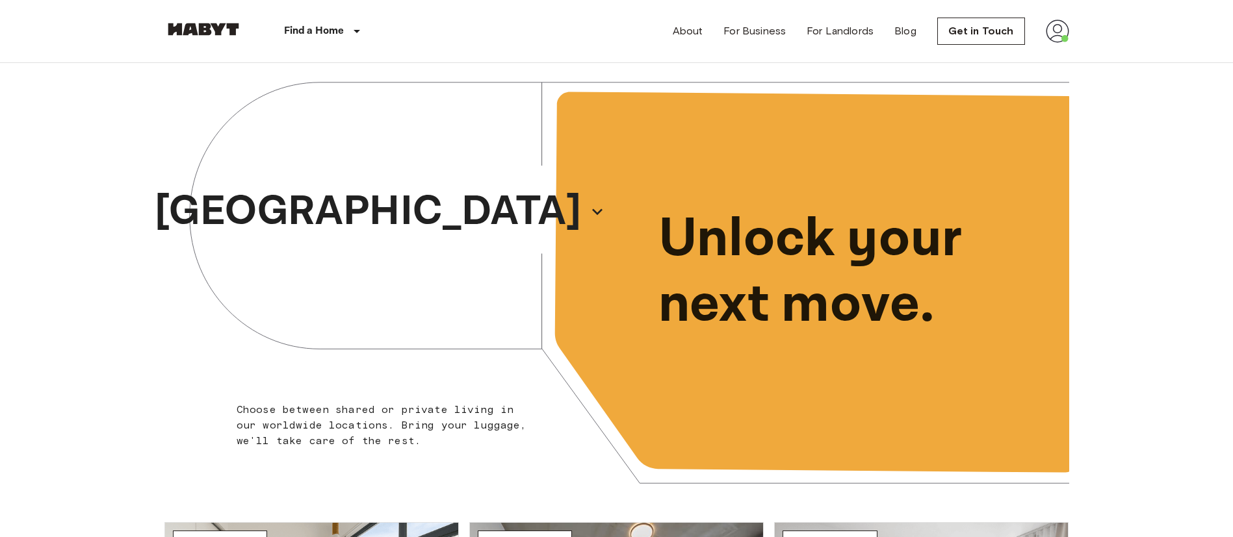 This screenshot has height=537, width=1233. Describe the element at coordinates (905, 31) in the screenshot. I see `a: Blog` at that location.